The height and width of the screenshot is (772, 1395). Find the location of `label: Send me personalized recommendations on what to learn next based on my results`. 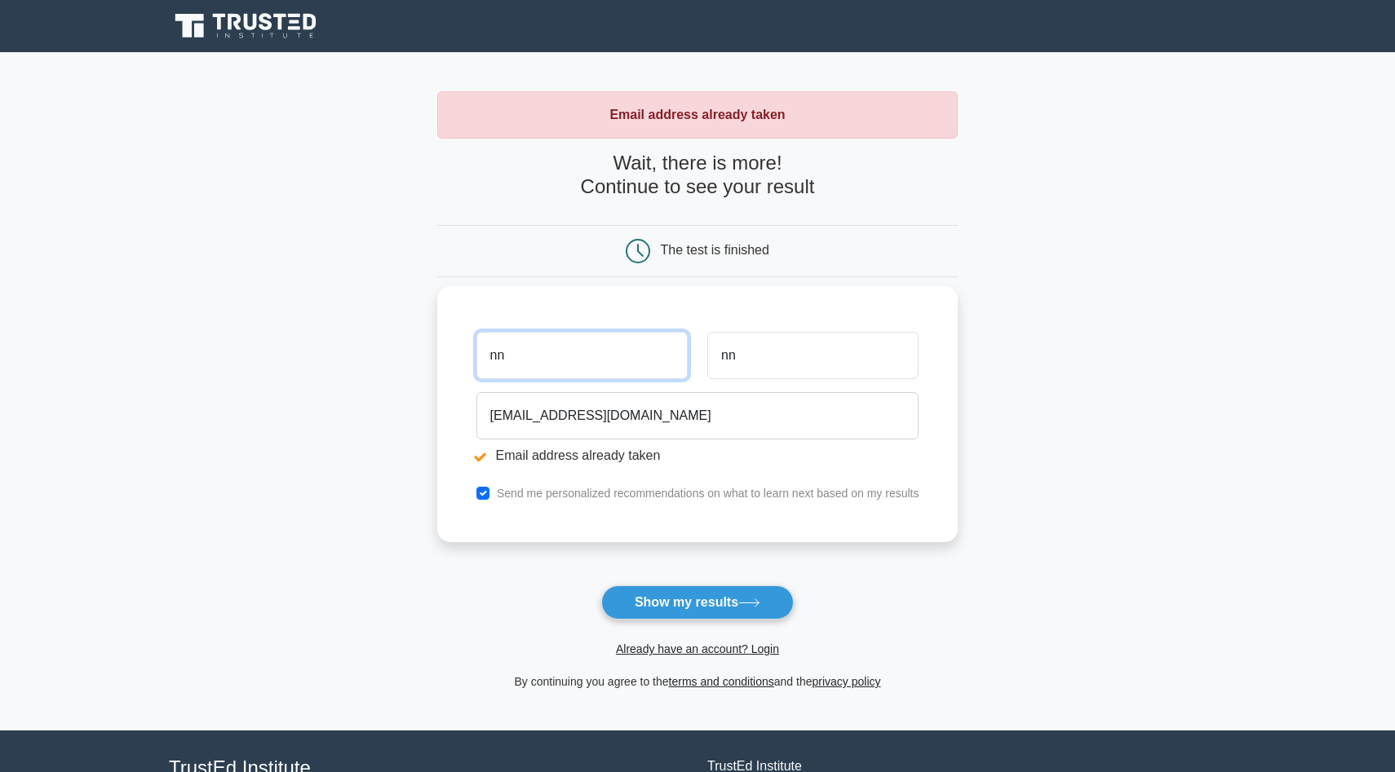

label: Send me personalized recommendations on what to learn next based on my results is located at coordinates (708, 493).